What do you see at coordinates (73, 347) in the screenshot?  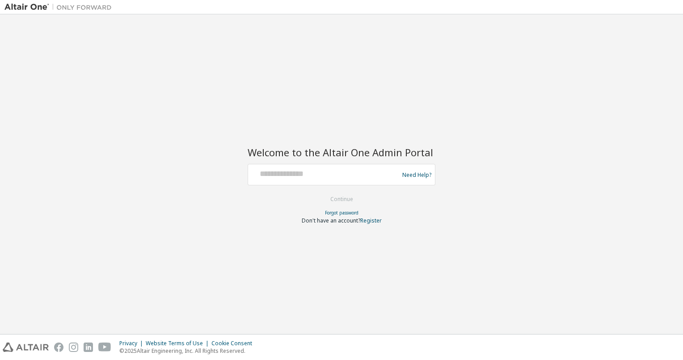 I see `img: instagram.svg` at bounding box center [73, 347].